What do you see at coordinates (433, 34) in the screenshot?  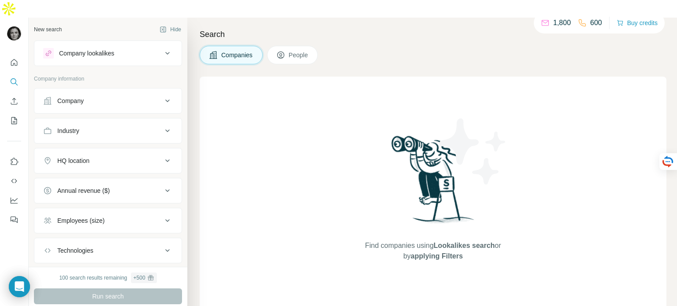 I see `h4: Search` at bounding box center [433, 34].